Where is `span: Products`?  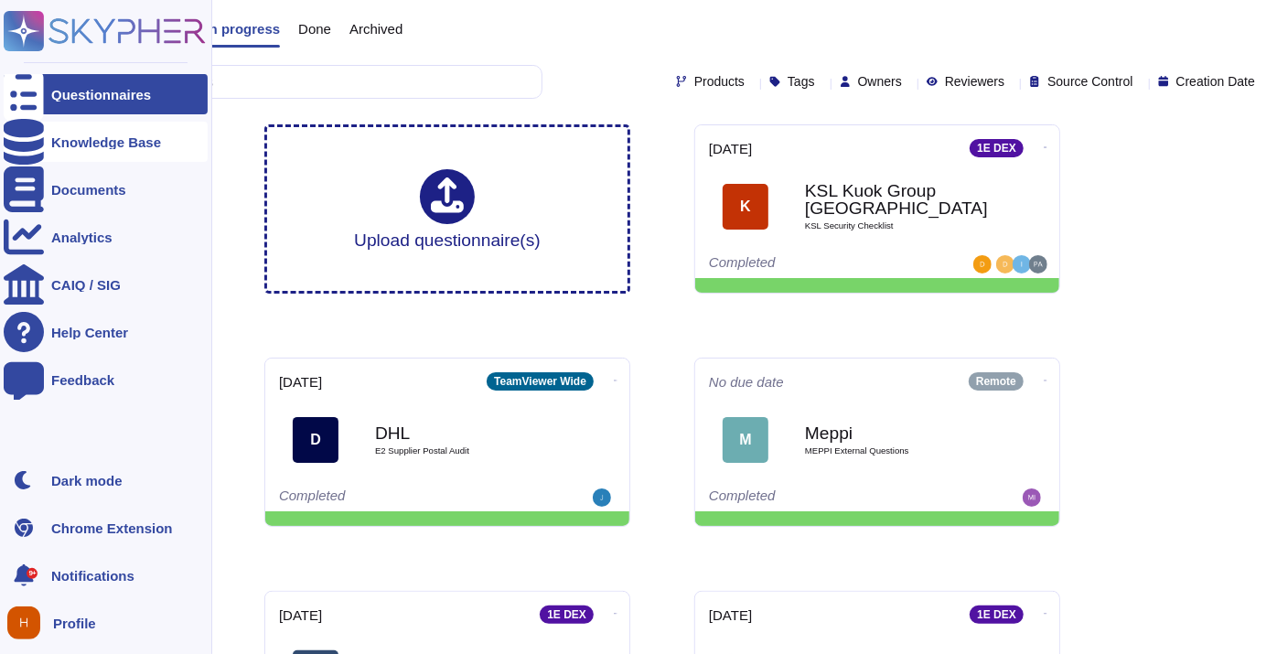 span: Products is located at coordinates (719, 81).